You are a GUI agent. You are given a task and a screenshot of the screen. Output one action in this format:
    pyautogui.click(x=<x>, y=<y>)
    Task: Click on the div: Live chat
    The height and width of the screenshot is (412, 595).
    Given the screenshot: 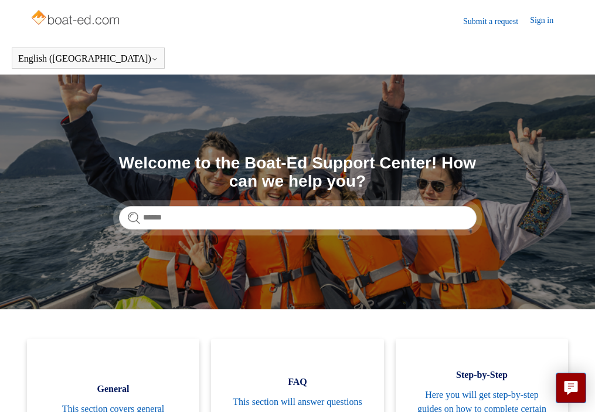 What is the action you would take?
    pyautogui.click(x=571, y=388)
    